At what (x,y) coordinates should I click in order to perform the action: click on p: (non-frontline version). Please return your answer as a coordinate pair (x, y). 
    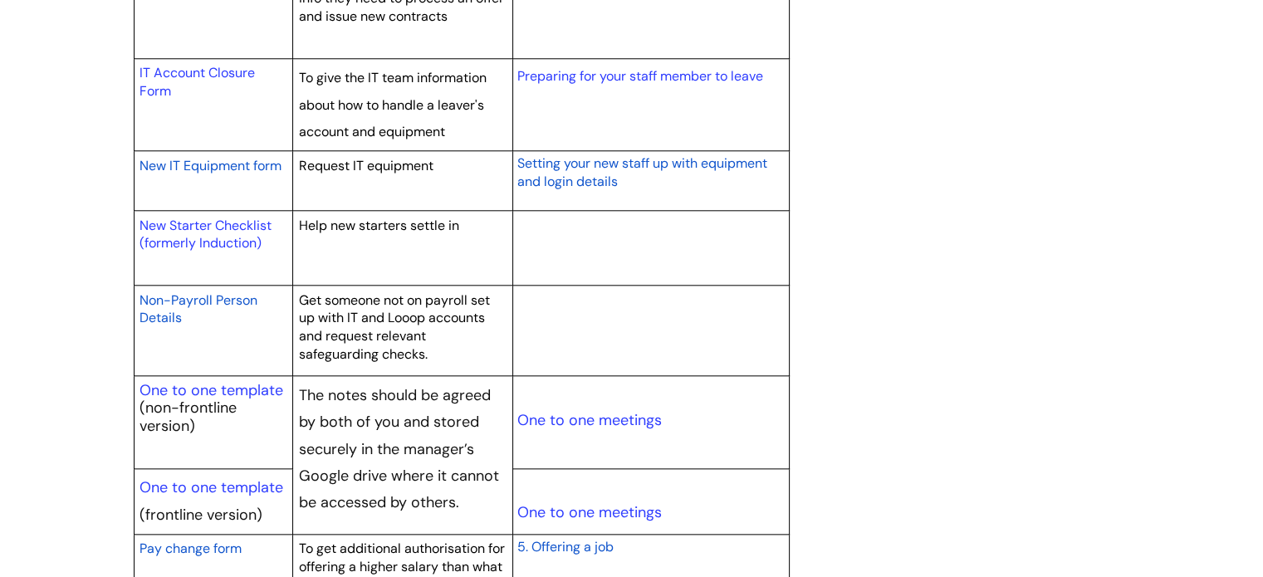
    Looking at the image, I should click on (213, 417).